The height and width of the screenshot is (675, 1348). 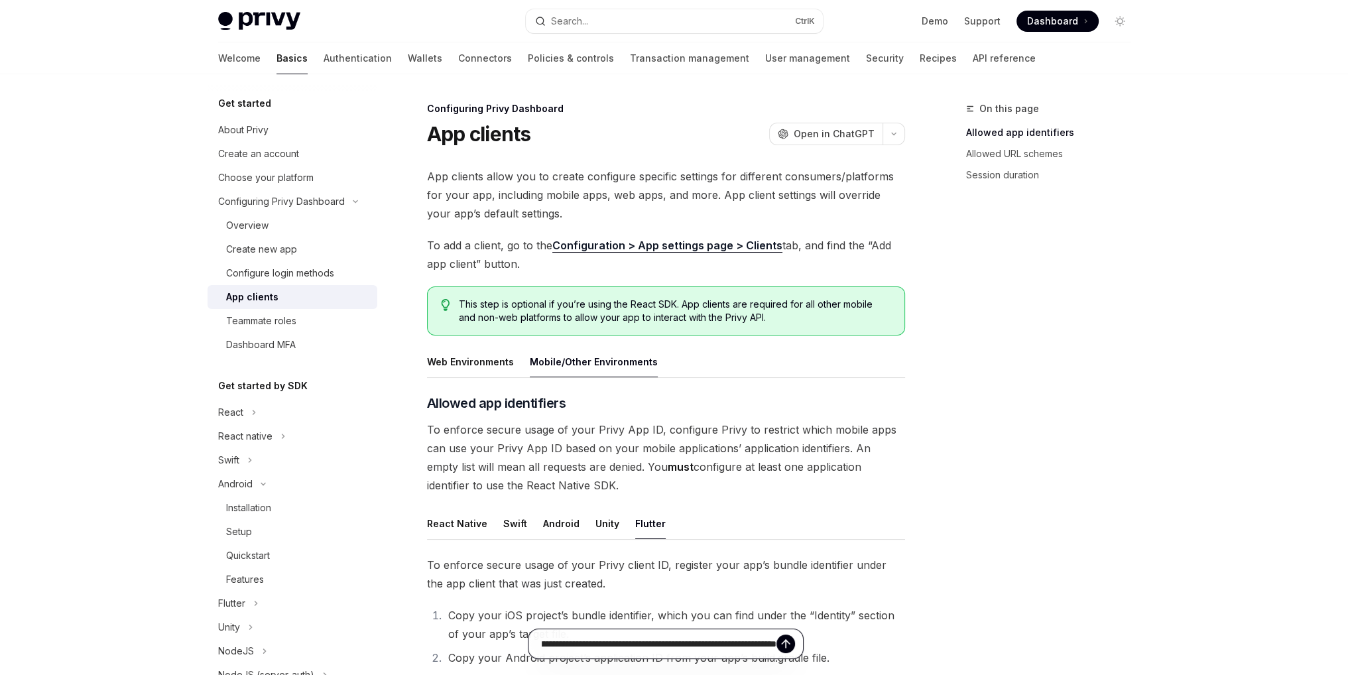 I want to click on a: Session duration, so click(x=1054, y=175).